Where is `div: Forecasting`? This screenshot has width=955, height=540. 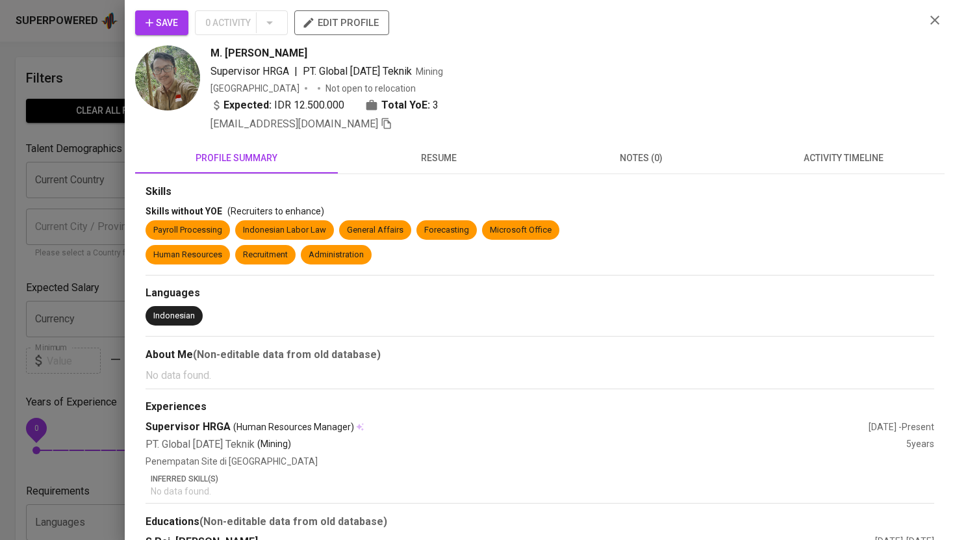 div: Forecasting is located at coordinates (446, 230).